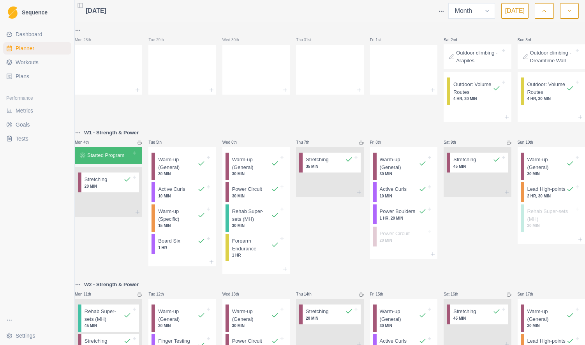 Image resolution: width=585 pixels, height=345 pixels. I want to click on div: Outdoor climbing - Dreamtime Wall, so click(551, 56).